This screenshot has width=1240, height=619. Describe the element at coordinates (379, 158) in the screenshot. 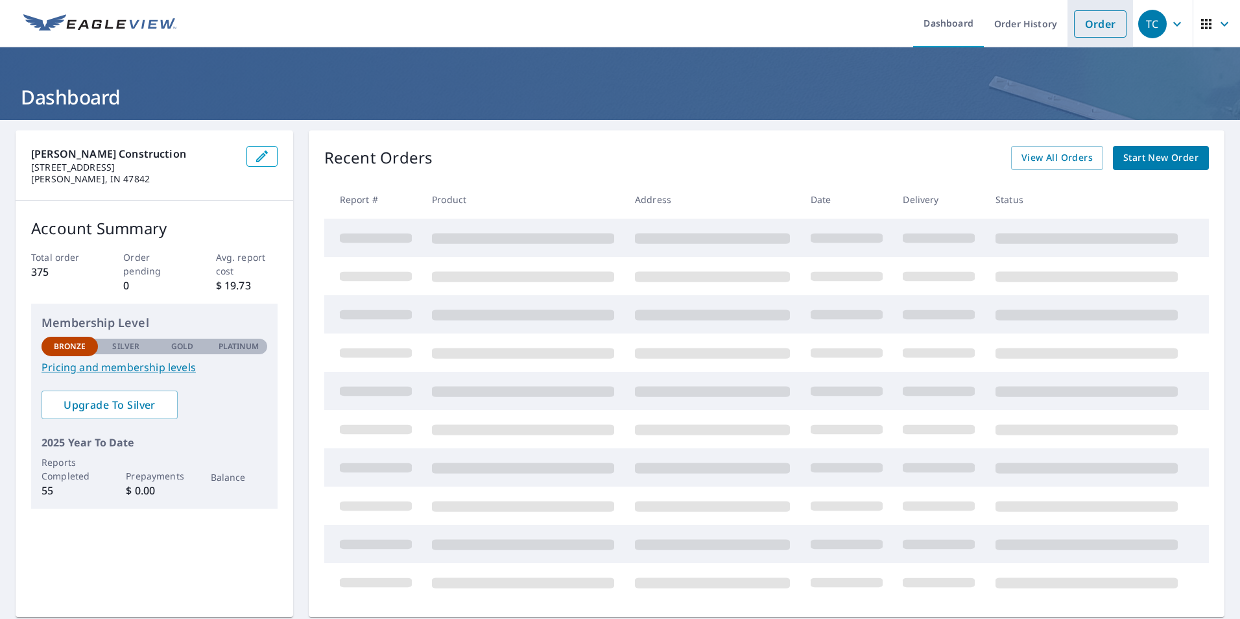

I see `p: Recent Orders` at that location.